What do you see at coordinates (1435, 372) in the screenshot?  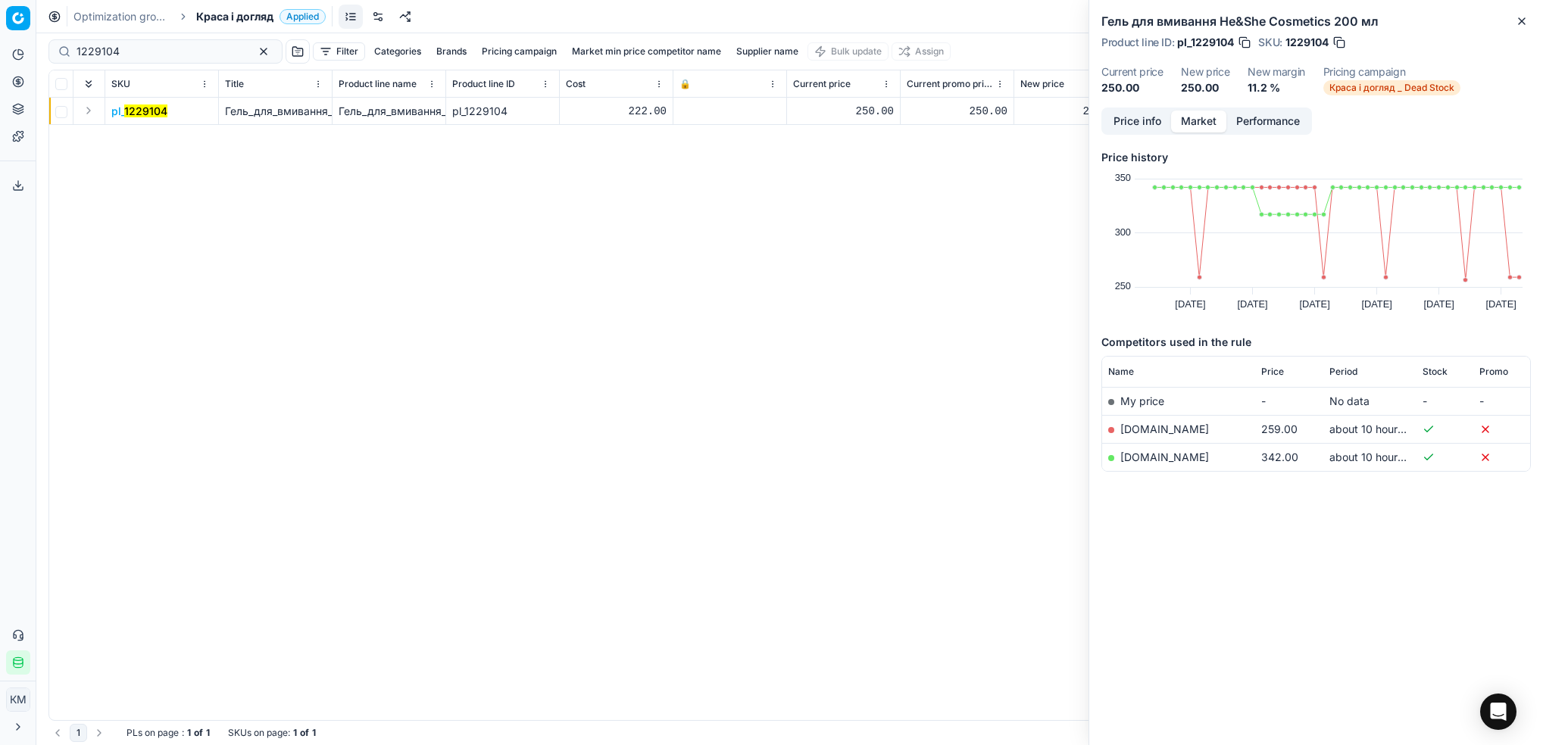 I see `span: Stock` at bounding box center [1435, 372].